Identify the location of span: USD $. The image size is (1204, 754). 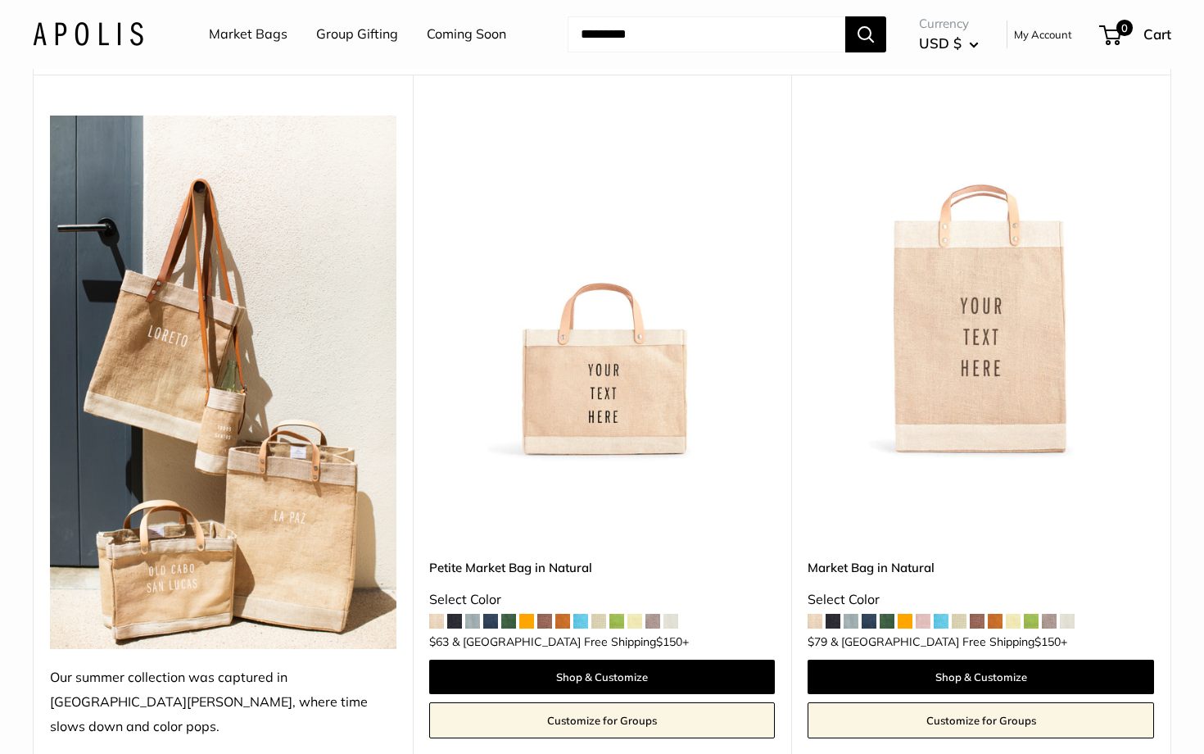
(940, 43).